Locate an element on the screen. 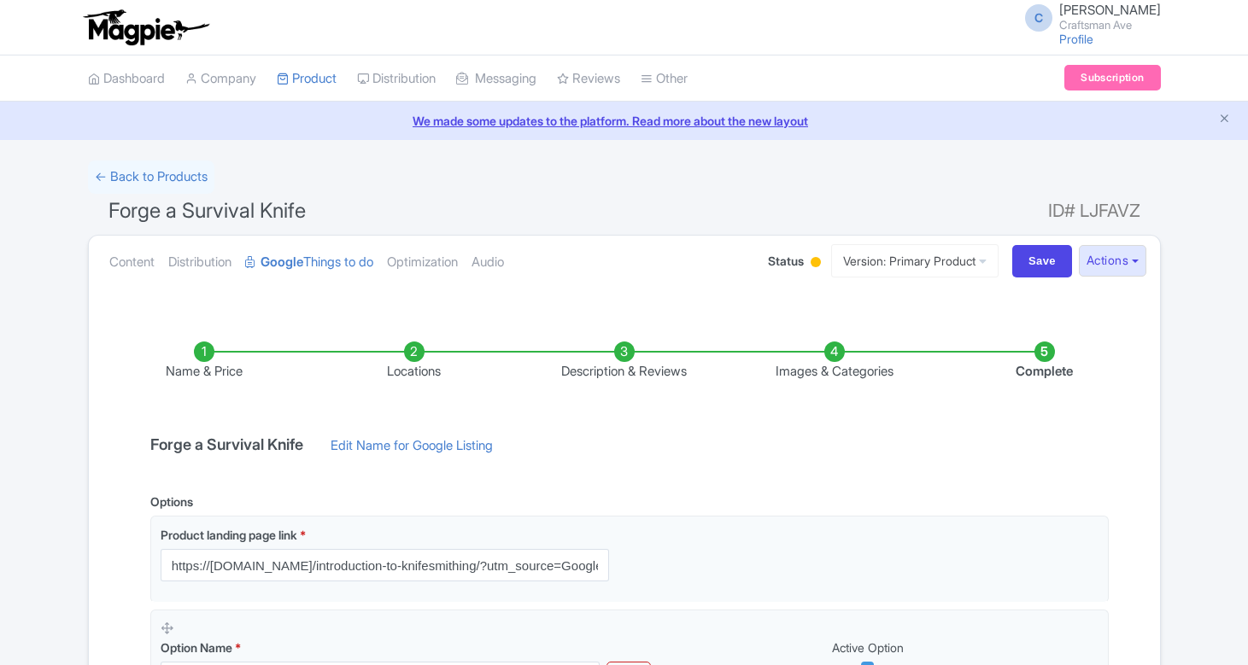 The height and width of the screenshot is (665, 1248). a: Audio is located at coordinates (488, 262).